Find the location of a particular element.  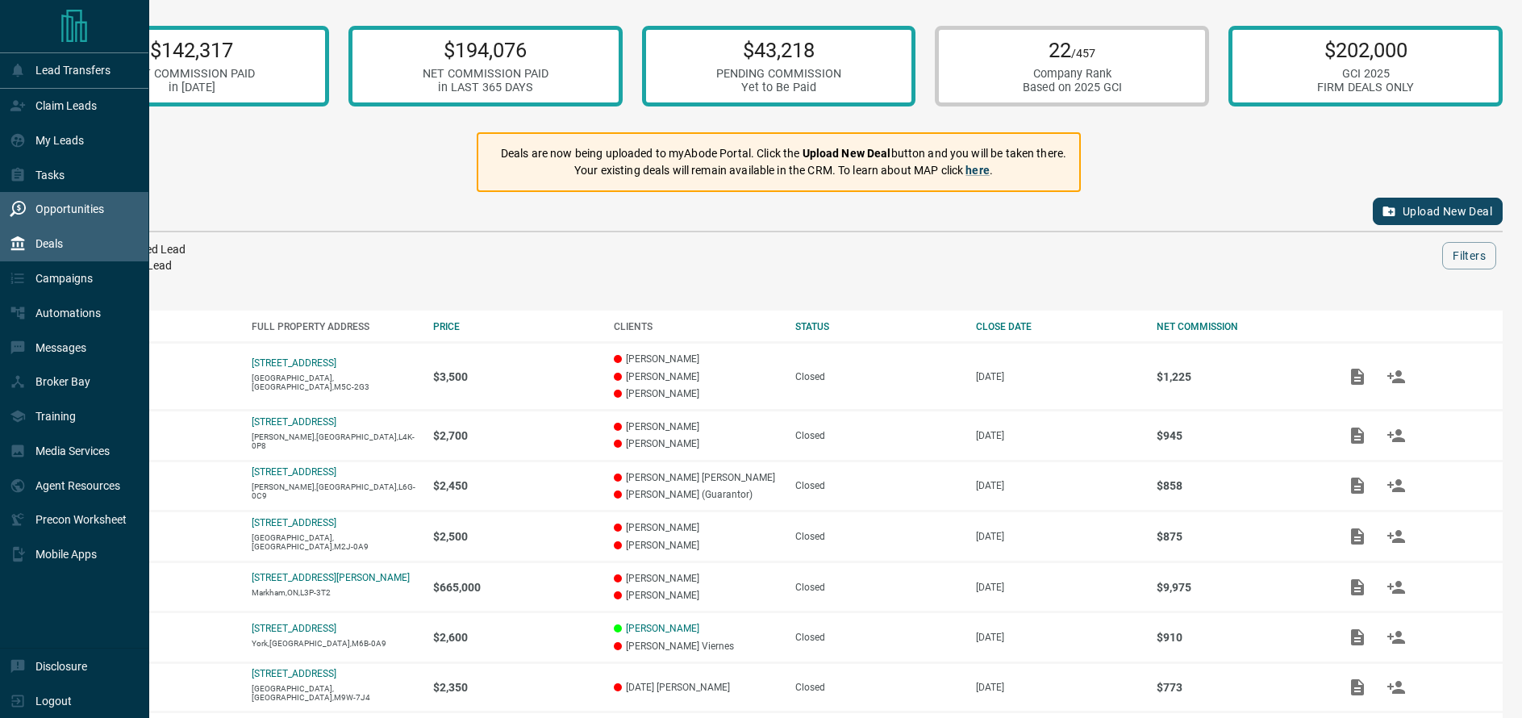

p: 22 is located at coordinates (1072, 50).